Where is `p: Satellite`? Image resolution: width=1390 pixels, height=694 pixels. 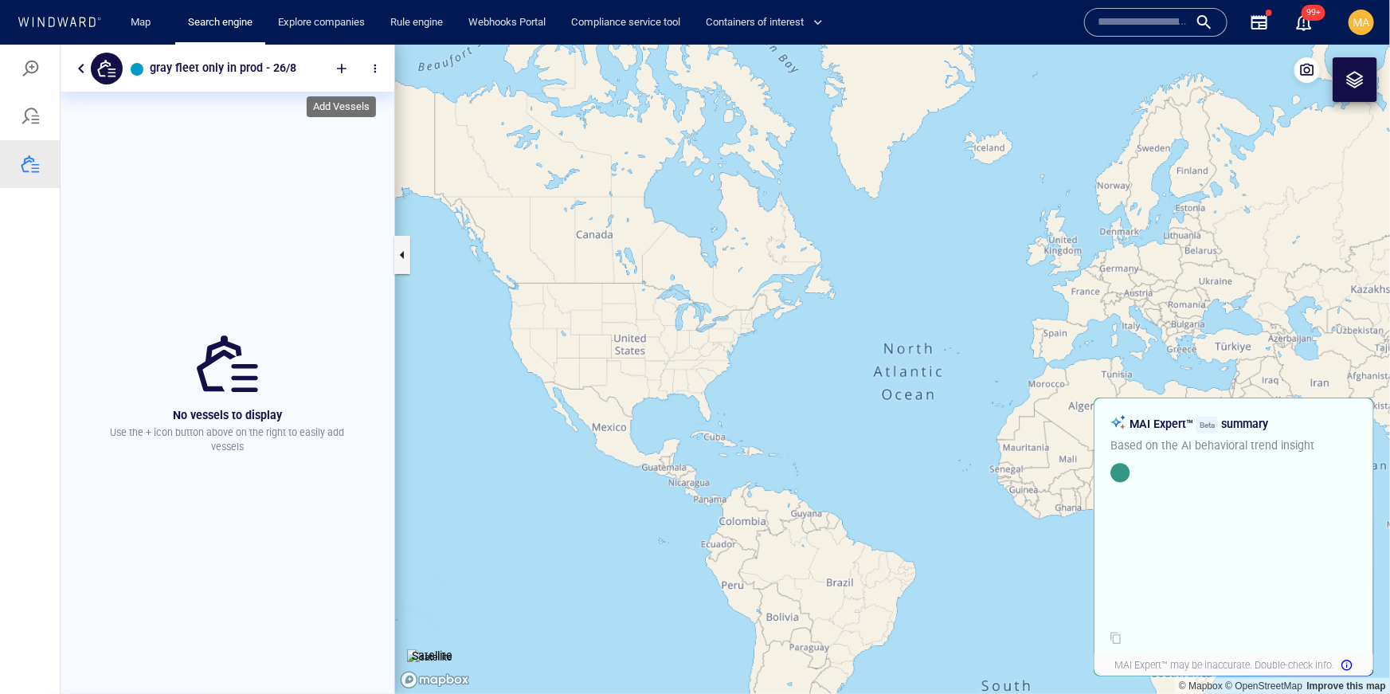 p: Satellite is located at coordinates (432, 611).